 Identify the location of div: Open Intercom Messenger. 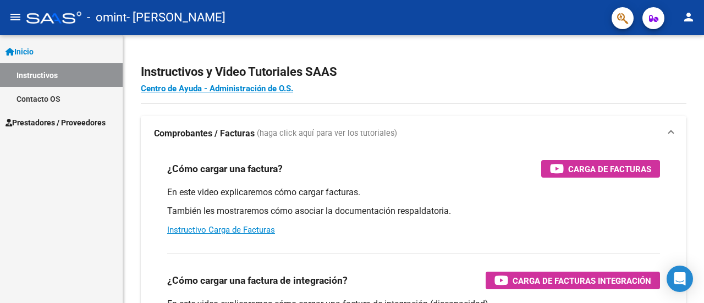
(680, 279).